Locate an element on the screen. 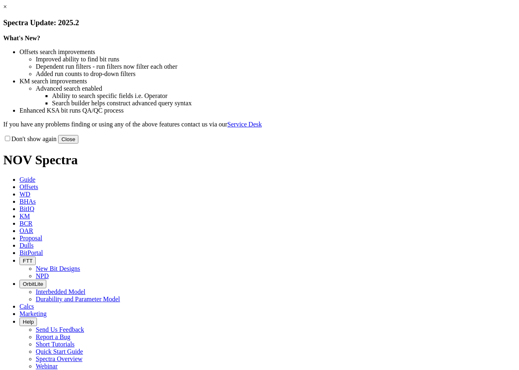 This screenshot has width=519, height=370. a: Report a Bug is located at coordinates (53, 336).